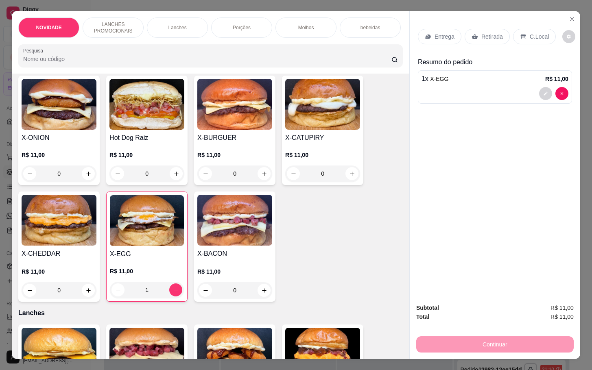 This screenshot has height=370, width=592. What do you see at coordinates (306, 28) in the screenshot?
I see `p: Molhos` at bounding box center [306, 28].